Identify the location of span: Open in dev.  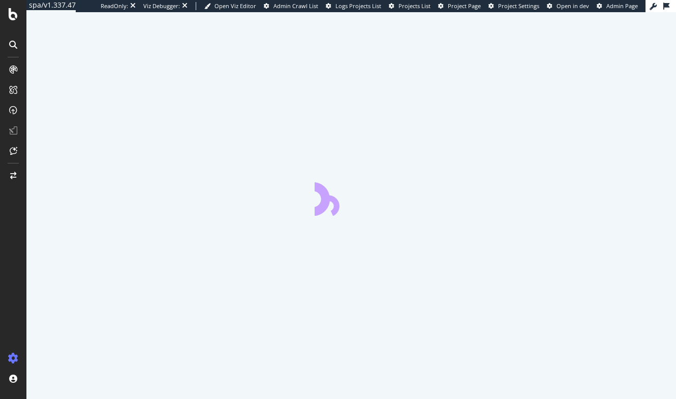
(573, 6).